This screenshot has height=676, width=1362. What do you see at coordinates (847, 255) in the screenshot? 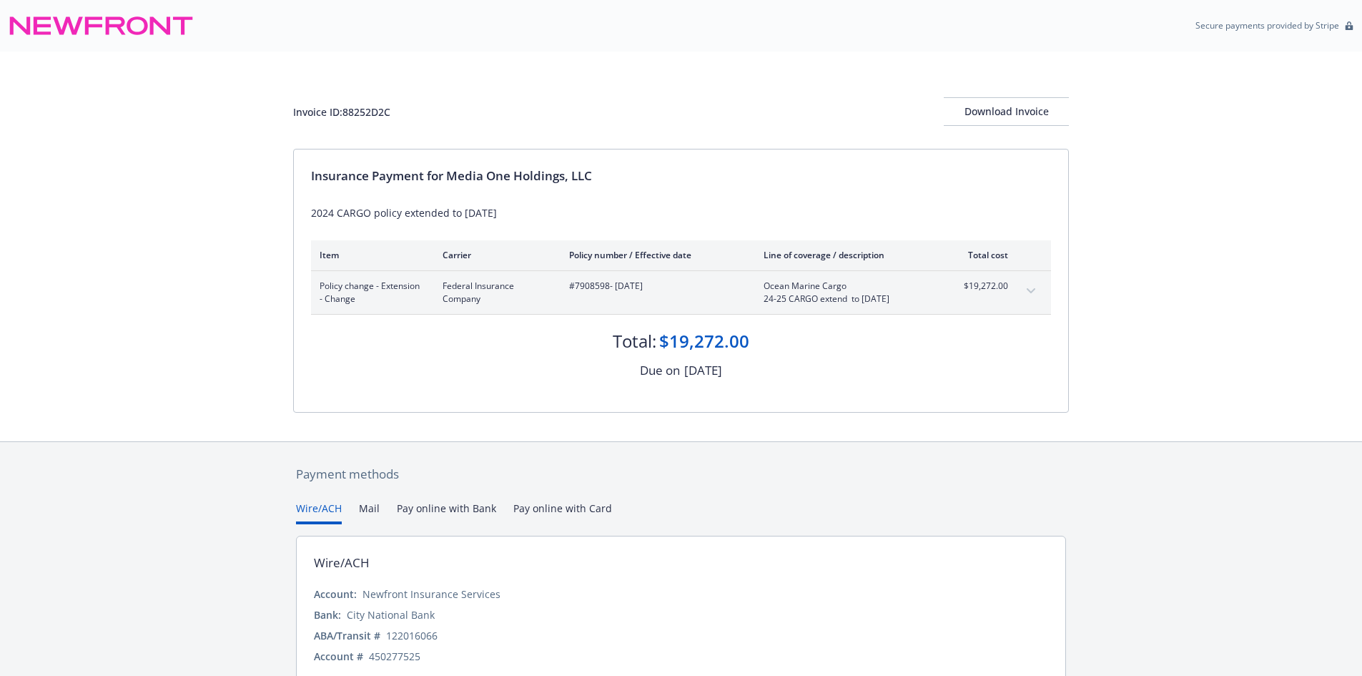
I see `div: Line of coverage / description` at bounding box center [847, 255].